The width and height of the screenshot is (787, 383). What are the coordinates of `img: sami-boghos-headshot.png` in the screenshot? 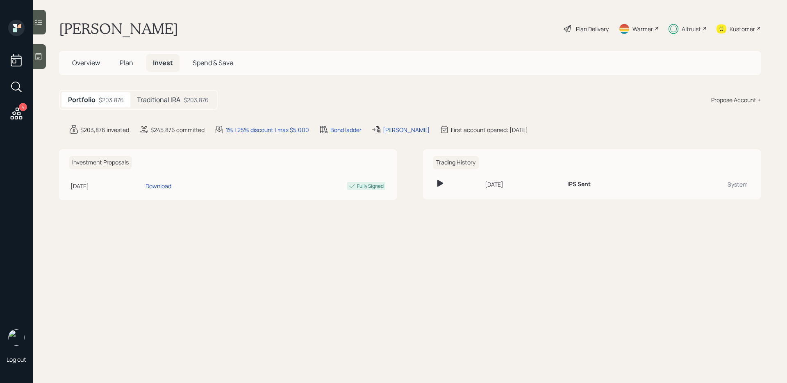 It's located at (16, 337).